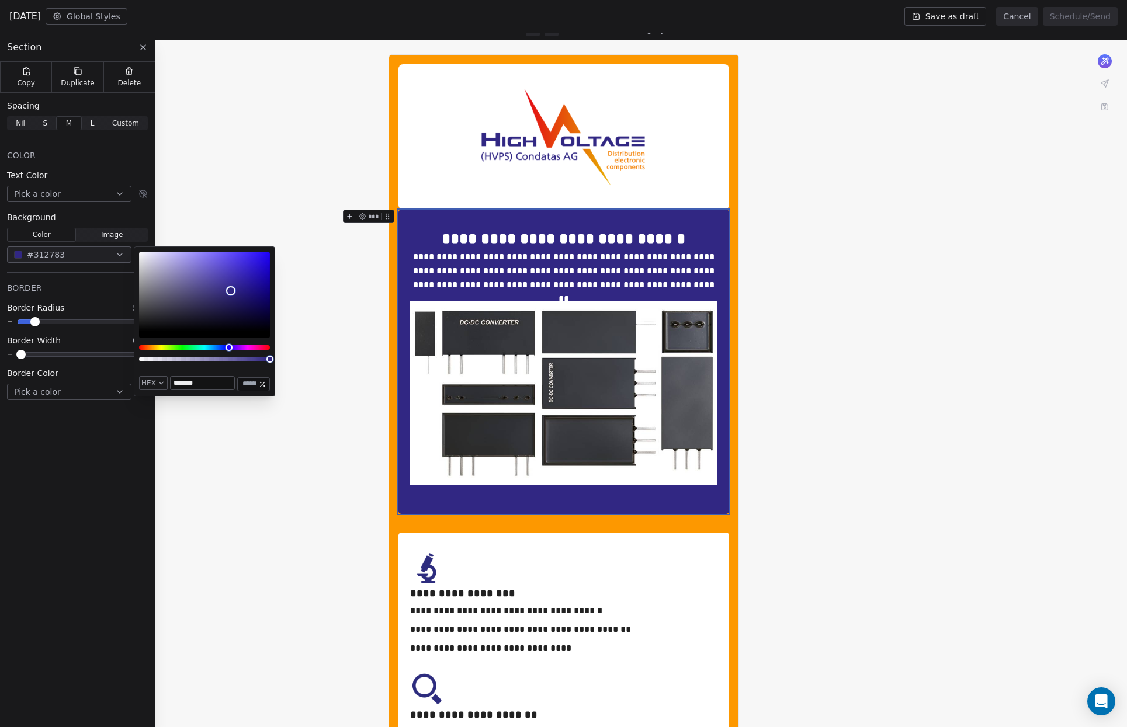 This screenshot has height=727, width=1127. Describe the element at coordinates (945, 16) in the screenshot. I see `button: Save as draft` at that location.